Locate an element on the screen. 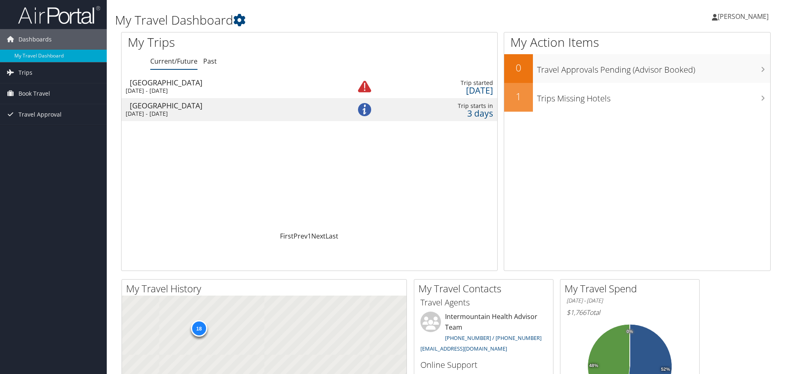 The height and width of the screenshot is (374, 785). h3: Travel Approvals Pending (Advisor Booked) is located at coordinates (654, 68).